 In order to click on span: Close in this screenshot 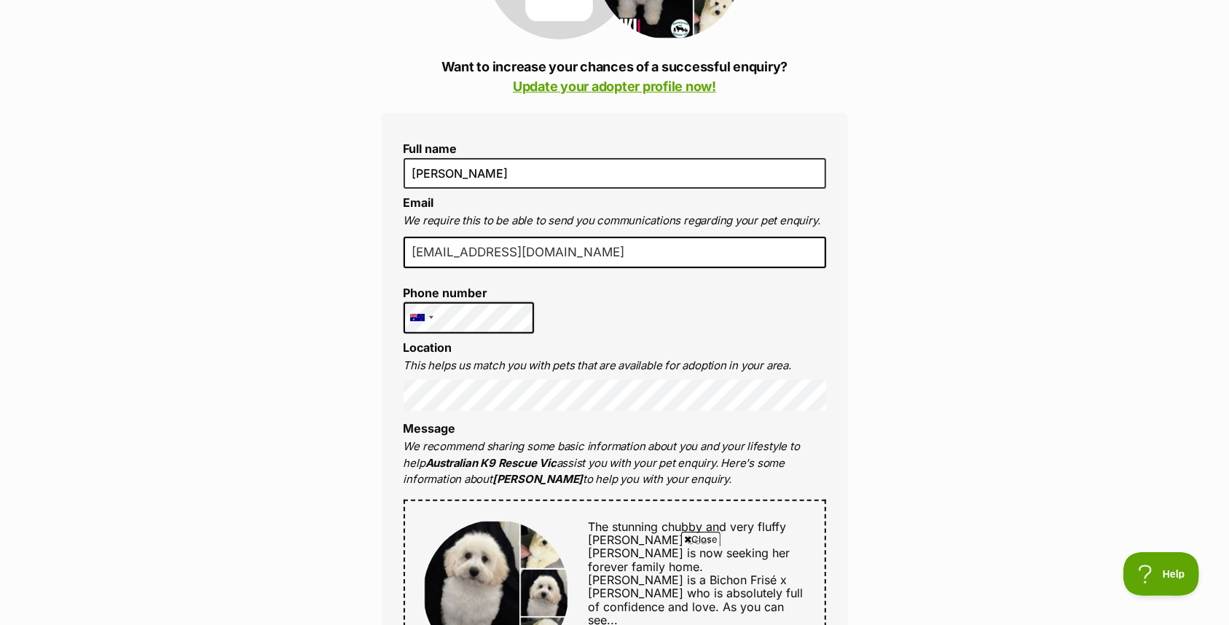, I will do `click(701, 539)`.